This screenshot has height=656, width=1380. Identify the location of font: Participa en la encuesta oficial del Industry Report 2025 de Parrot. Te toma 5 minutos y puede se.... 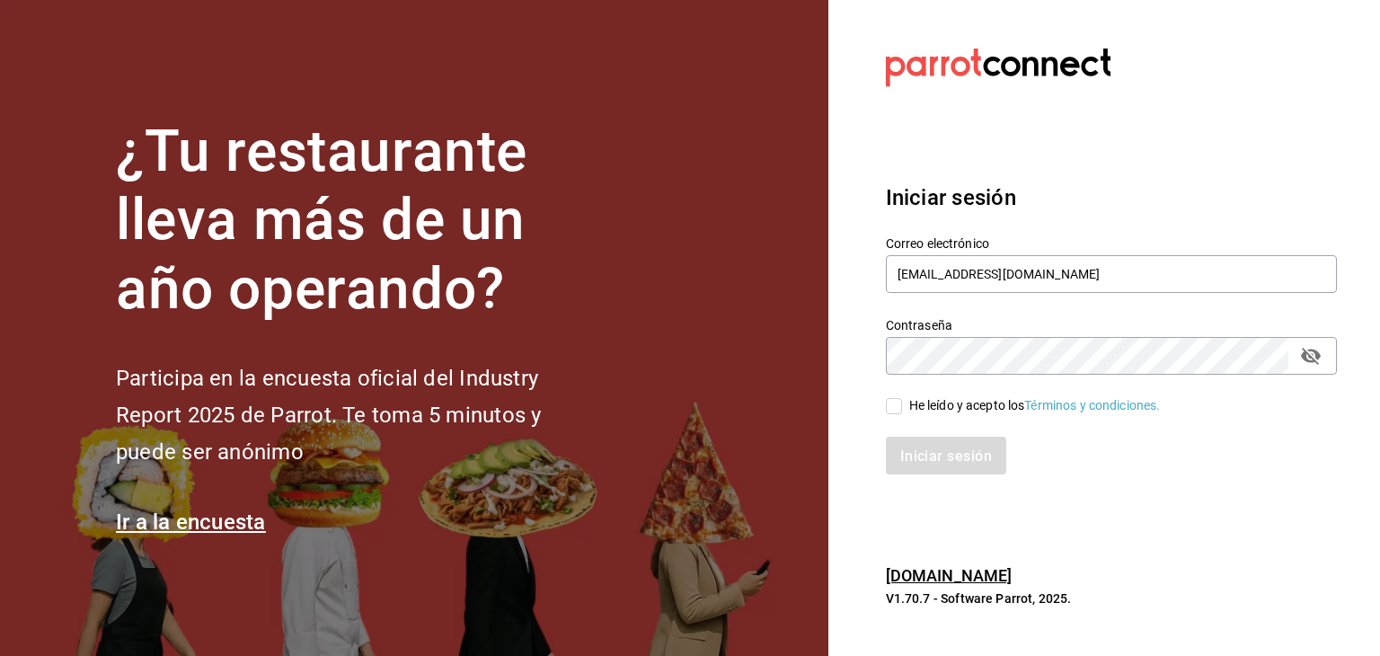
(328, 415).